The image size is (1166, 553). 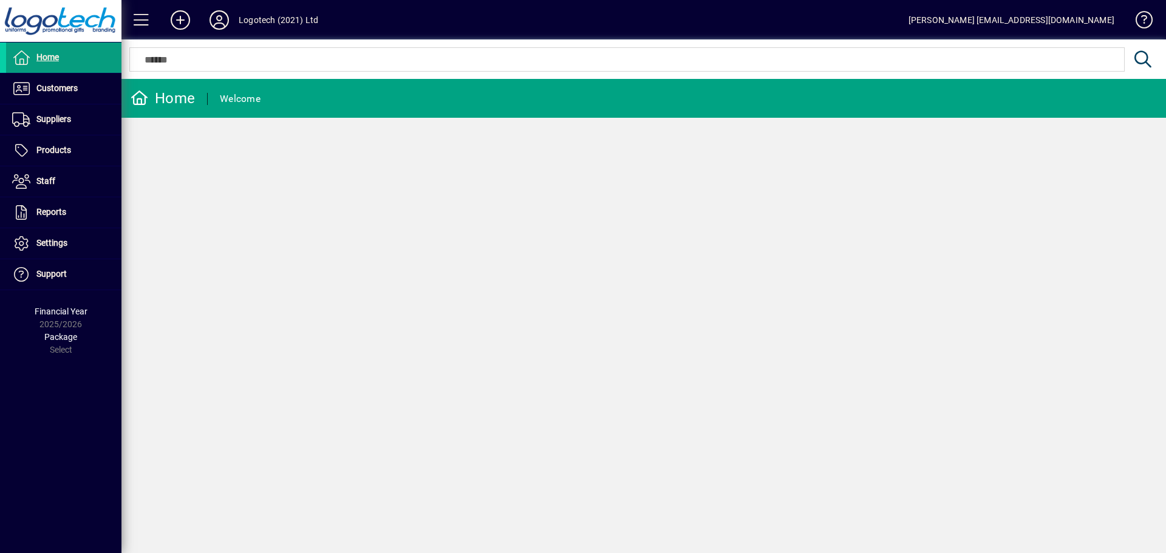 What do you see at coordinates (180, 20) in the screenshot?
I see `button: Add` at bounding box center [180, 20].